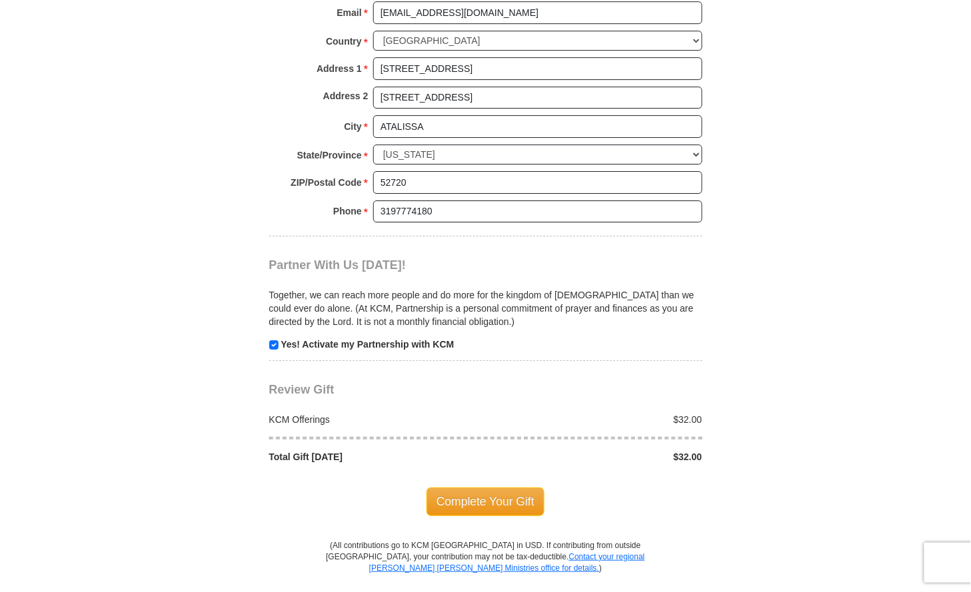 This screenshot has width=971, height=592. What do you see at coordinates (302, 390) in the screenshot?
I see `span: Review Gift` at bounding box center [302, 390].